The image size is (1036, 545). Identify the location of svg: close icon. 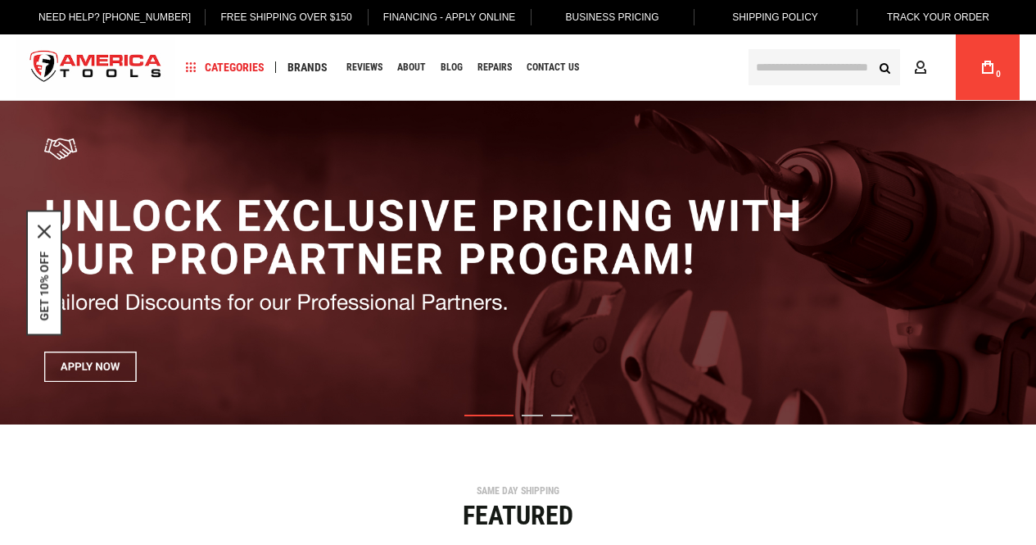
(44, 231).